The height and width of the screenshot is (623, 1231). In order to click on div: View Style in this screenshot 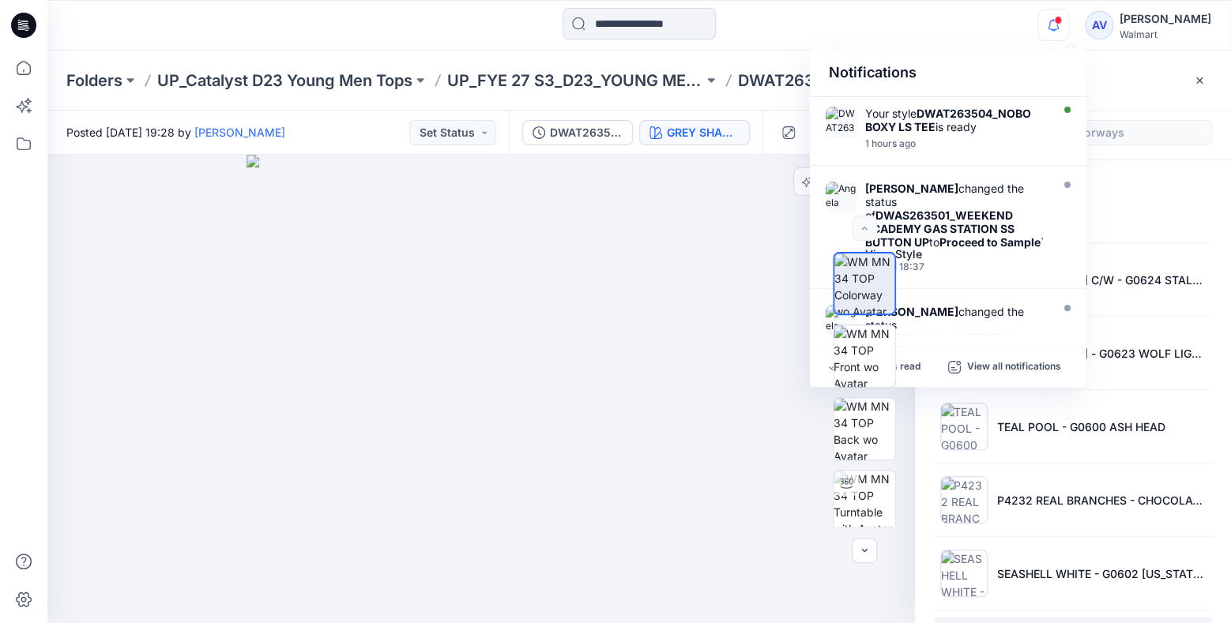, I will do `click(956, 254)`.